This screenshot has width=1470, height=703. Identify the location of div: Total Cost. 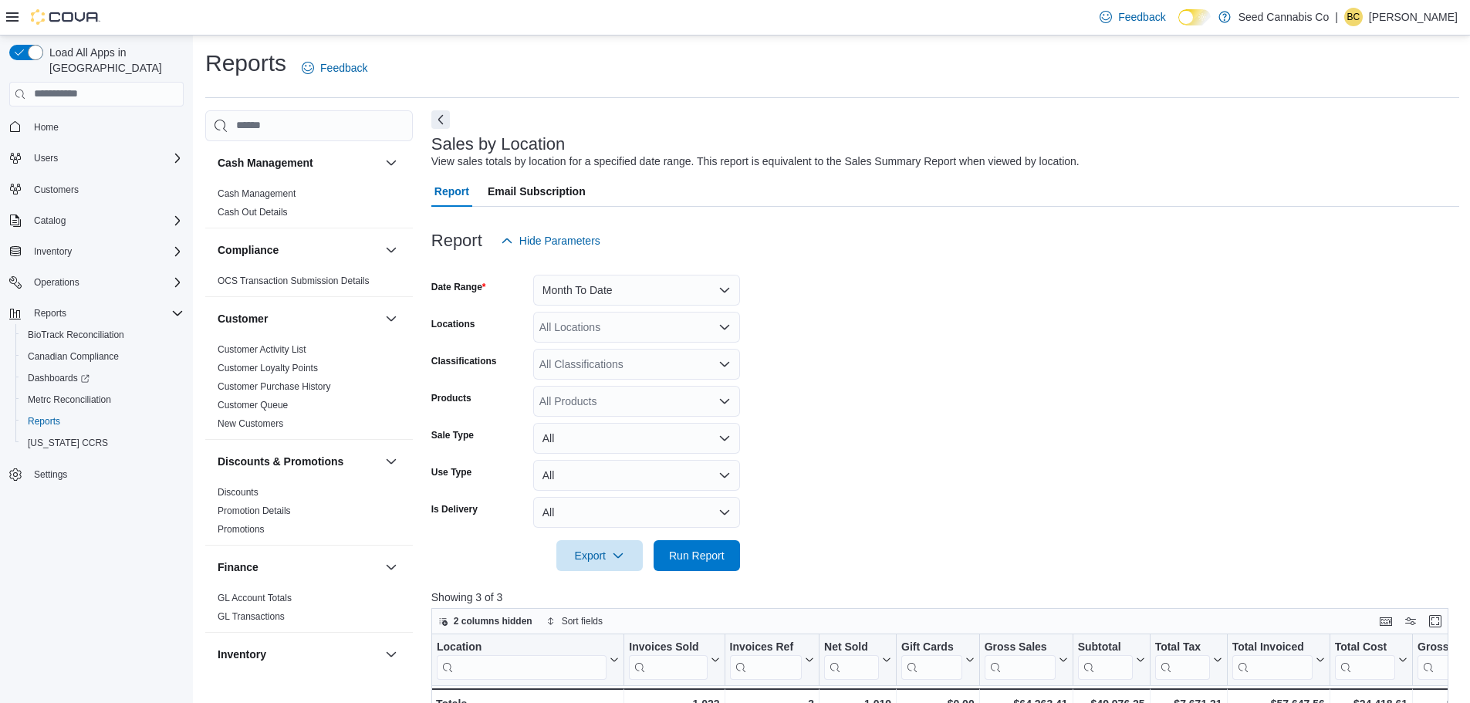
(1365, 647).